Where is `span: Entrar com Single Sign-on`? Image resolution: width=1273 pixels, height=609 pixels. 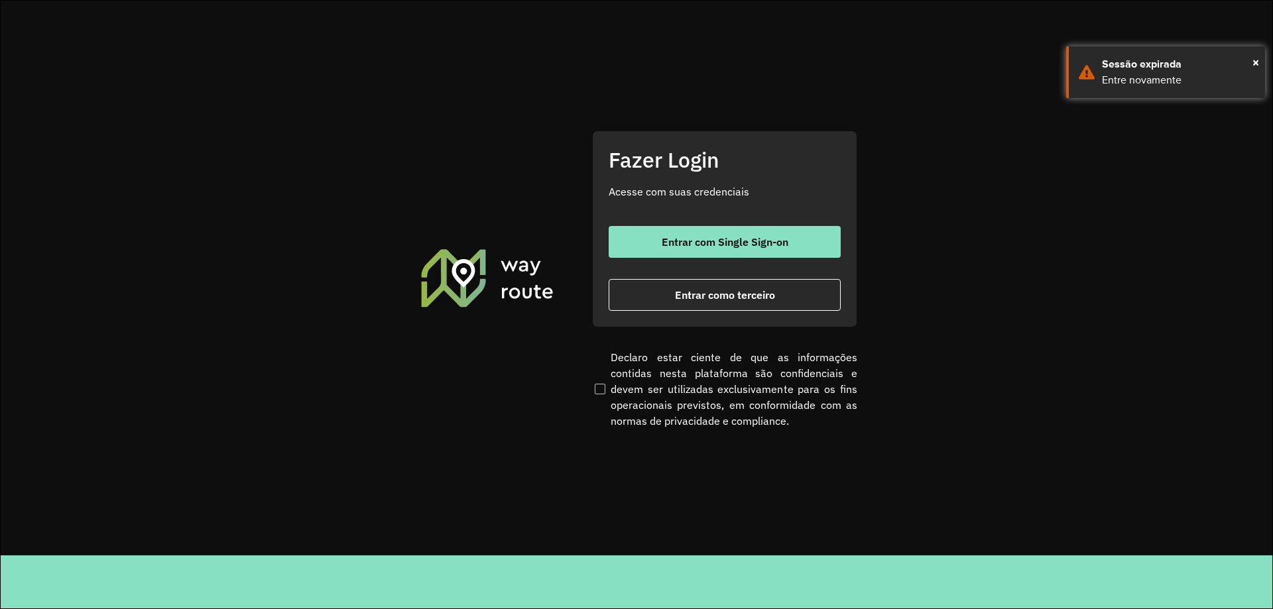
span: Entrar com Single Sign-on is located at coordinates (724, 242).